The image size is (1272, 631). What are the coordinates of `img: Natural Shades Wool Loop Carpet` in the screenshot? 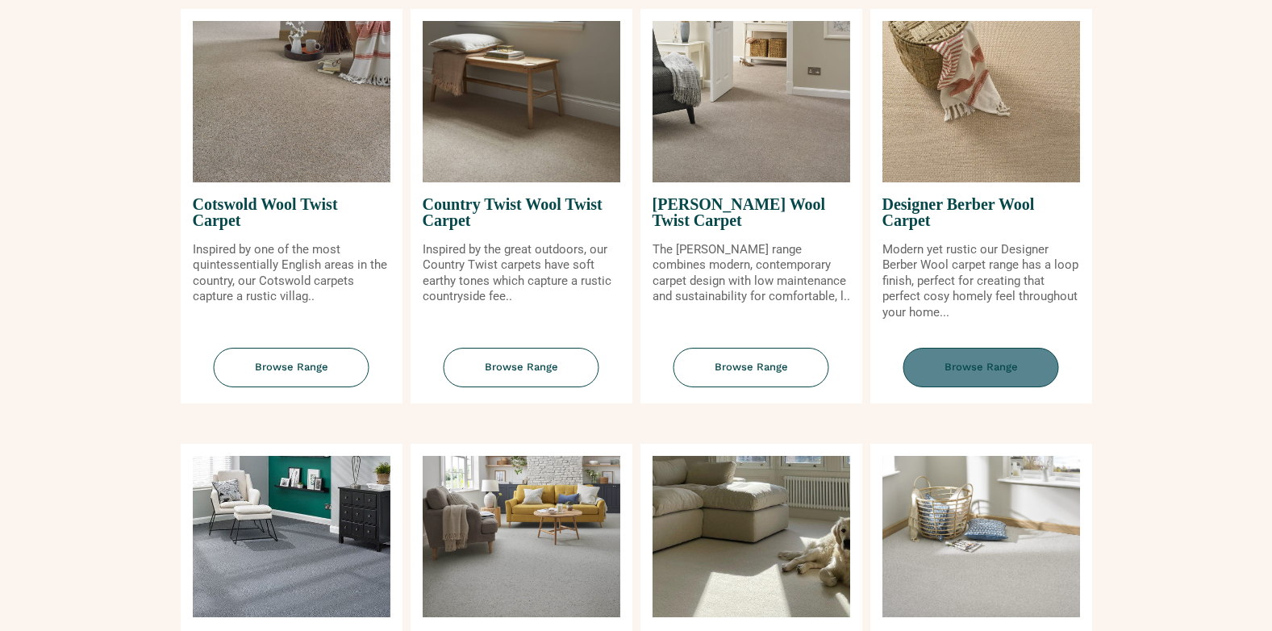 It's located at (751, 536).